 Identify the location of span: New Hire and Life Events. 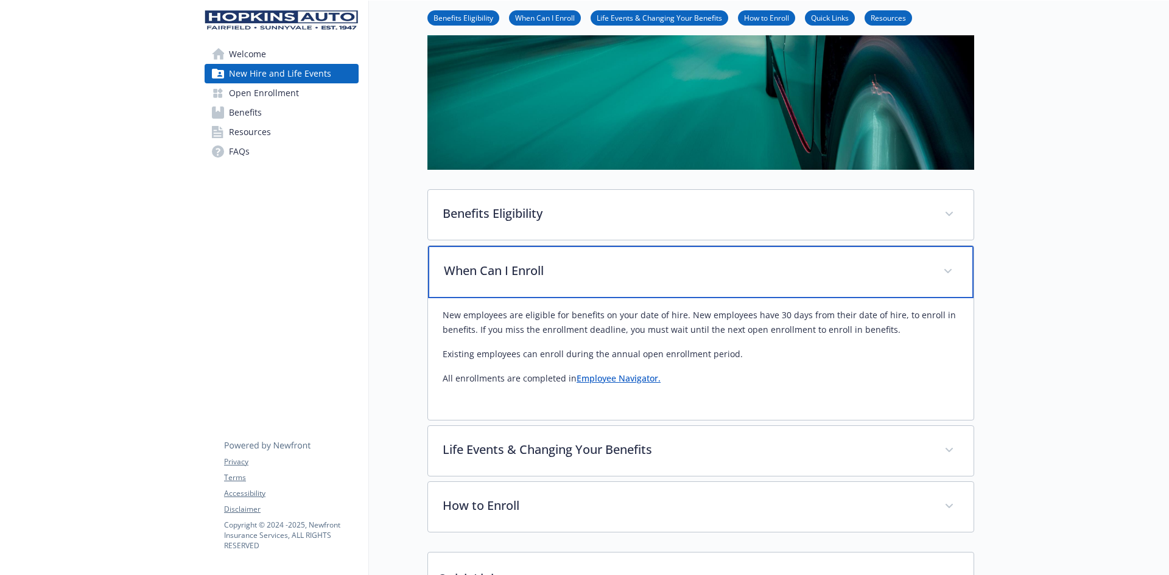
(280, 74).